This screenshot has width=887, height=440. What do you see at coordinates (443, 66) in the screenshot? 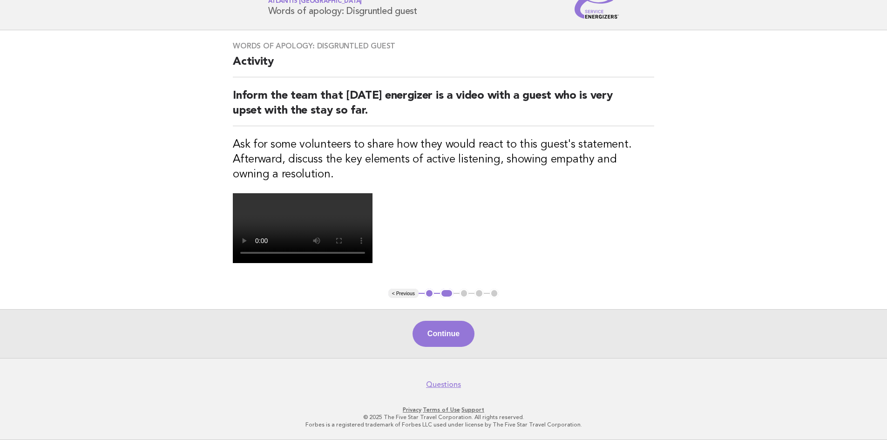
I see `h2: Activity` at bounding box center [443, 66].